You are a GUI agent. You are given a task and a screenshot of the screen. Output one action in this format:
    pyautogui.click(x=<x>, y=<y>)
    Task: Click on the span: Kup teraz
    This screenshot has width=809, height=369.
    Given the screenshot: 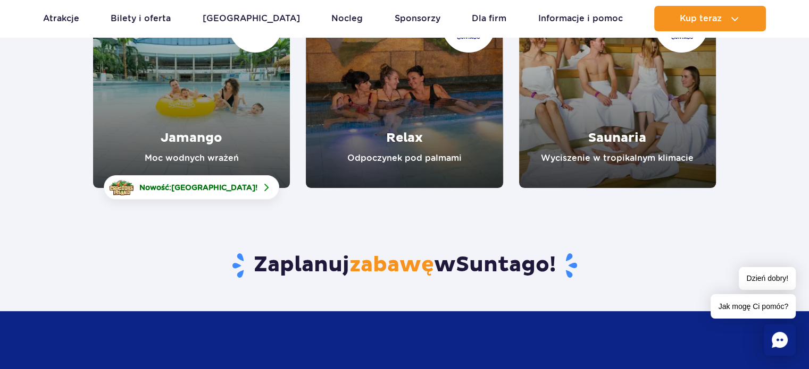 What is the action you would take?
    pyautogui.click(x=700, y=19)
    